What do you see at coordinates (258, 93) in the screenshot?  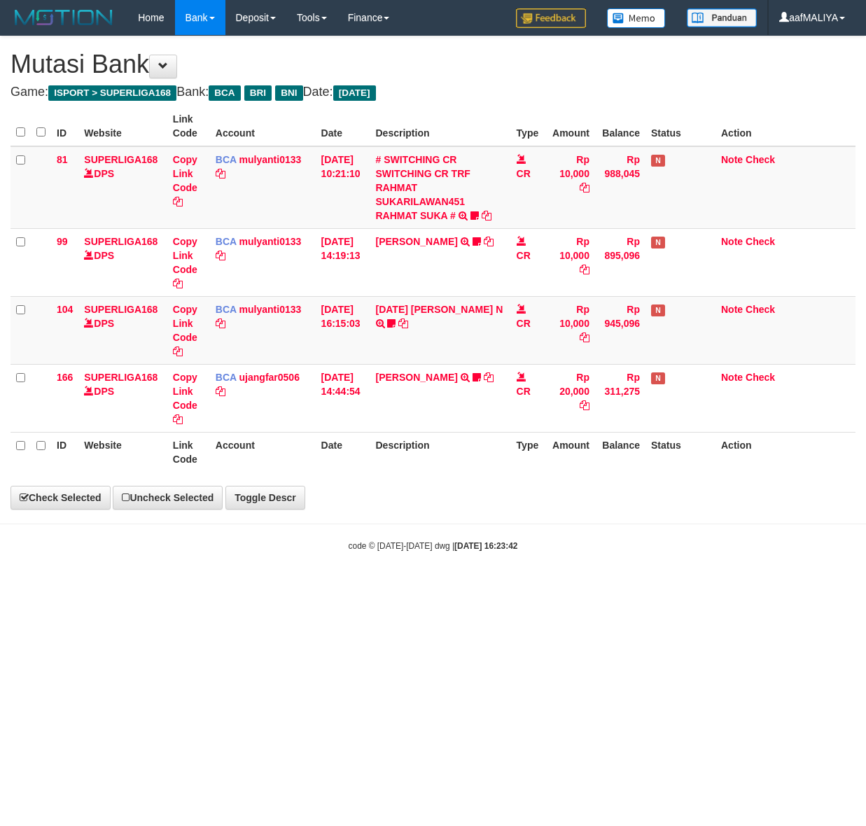 I see `span: BRI` at bounding box center [258, 93].